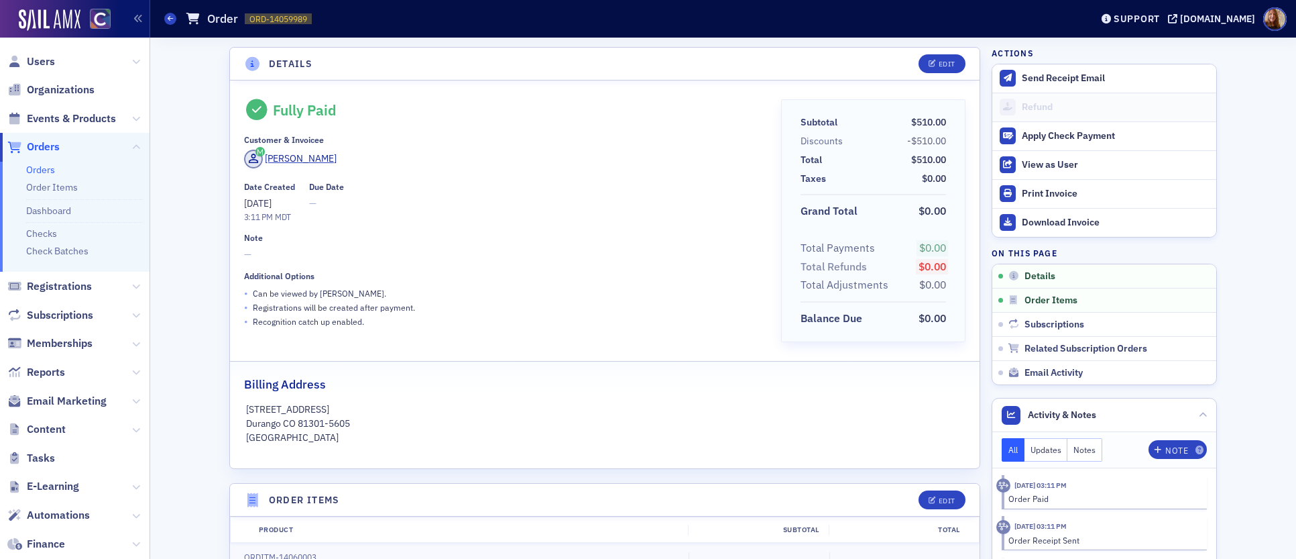 This screenshot has width=1296, height=559. I want to click on span: Memberships, so click(60, 343).